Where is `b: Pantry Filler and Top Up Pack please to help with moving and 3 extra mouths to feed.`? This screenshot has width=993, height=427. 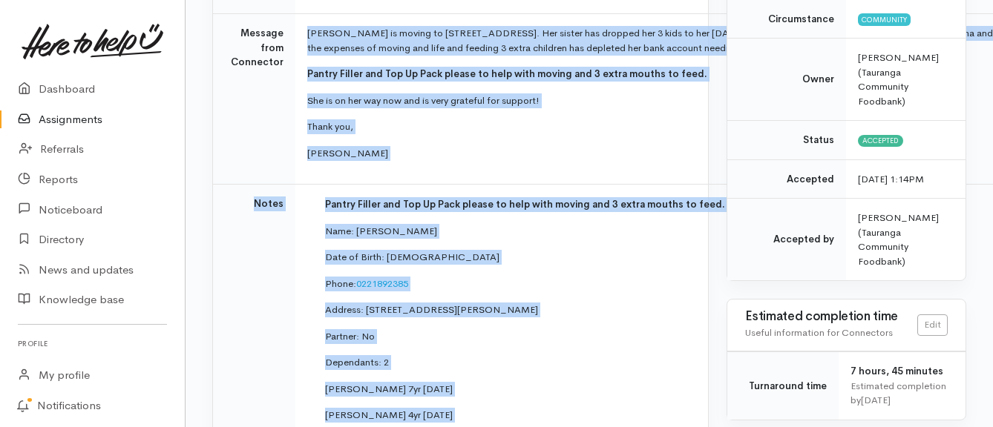
b: Pantry Filler and Top Up Pack please to help with moving and 3 extra mouths to feed. is located at coordinates (507, 73).